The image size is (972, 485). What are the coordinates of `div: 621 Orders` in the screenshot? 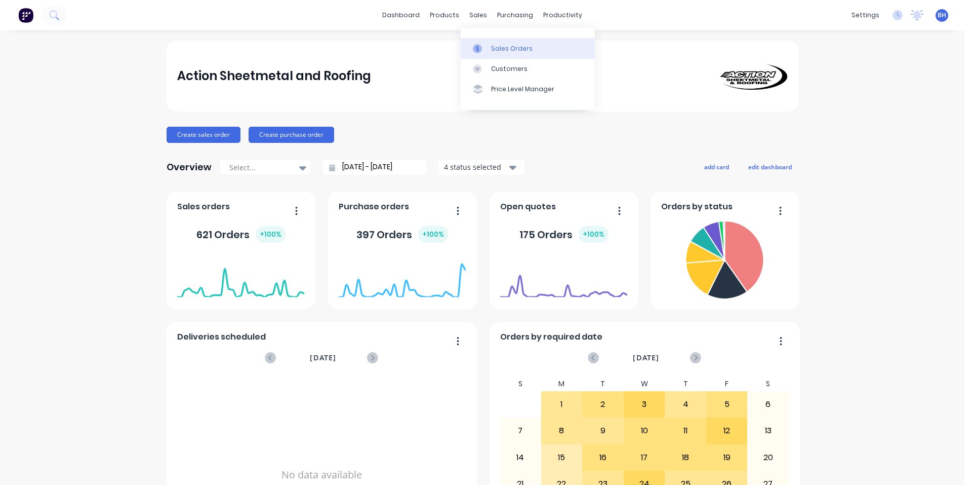 It's located at (241, 234).